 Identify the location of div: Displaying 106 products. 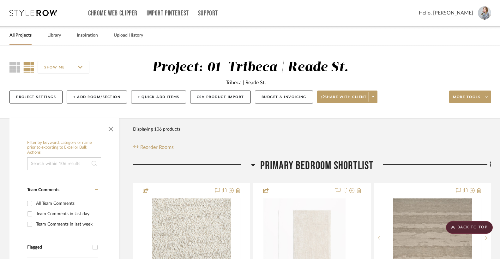
(157, 129).